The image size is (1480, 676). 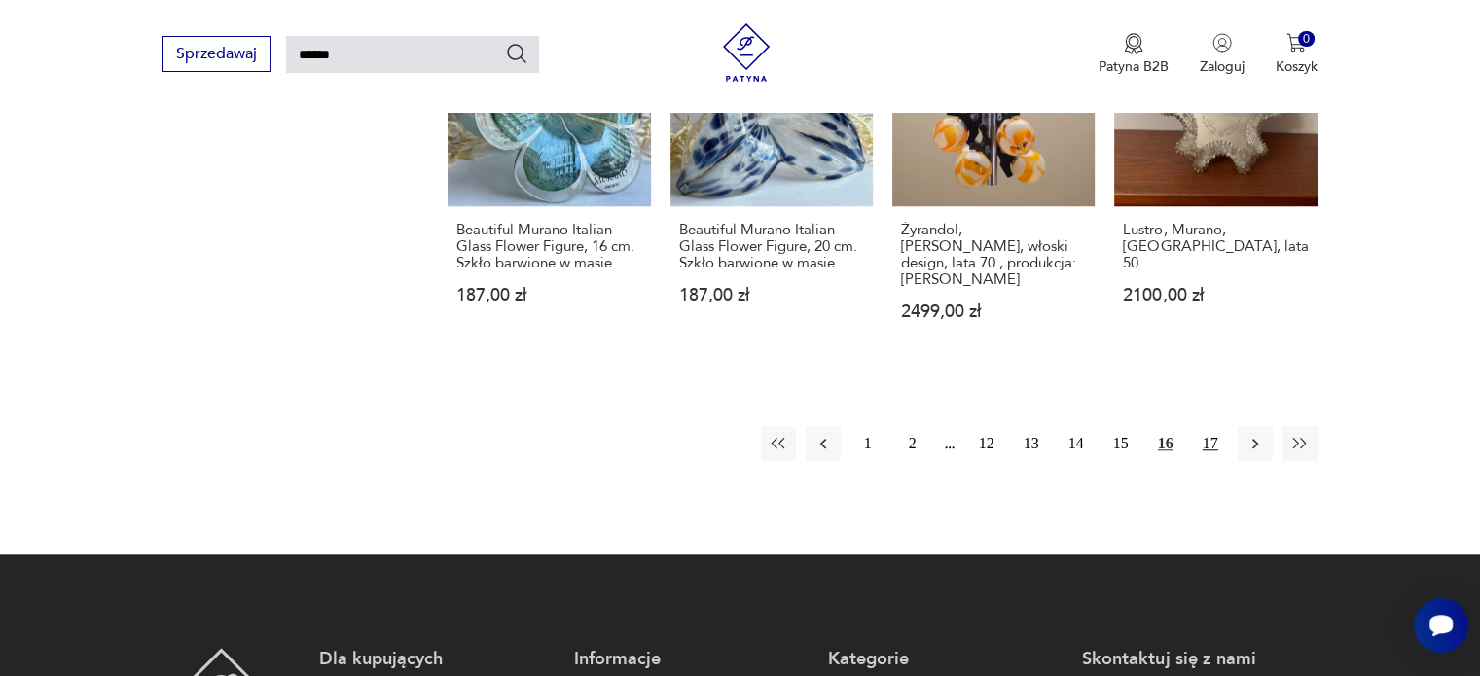 I want to click on button: 15, so click(x=1121, y=444).